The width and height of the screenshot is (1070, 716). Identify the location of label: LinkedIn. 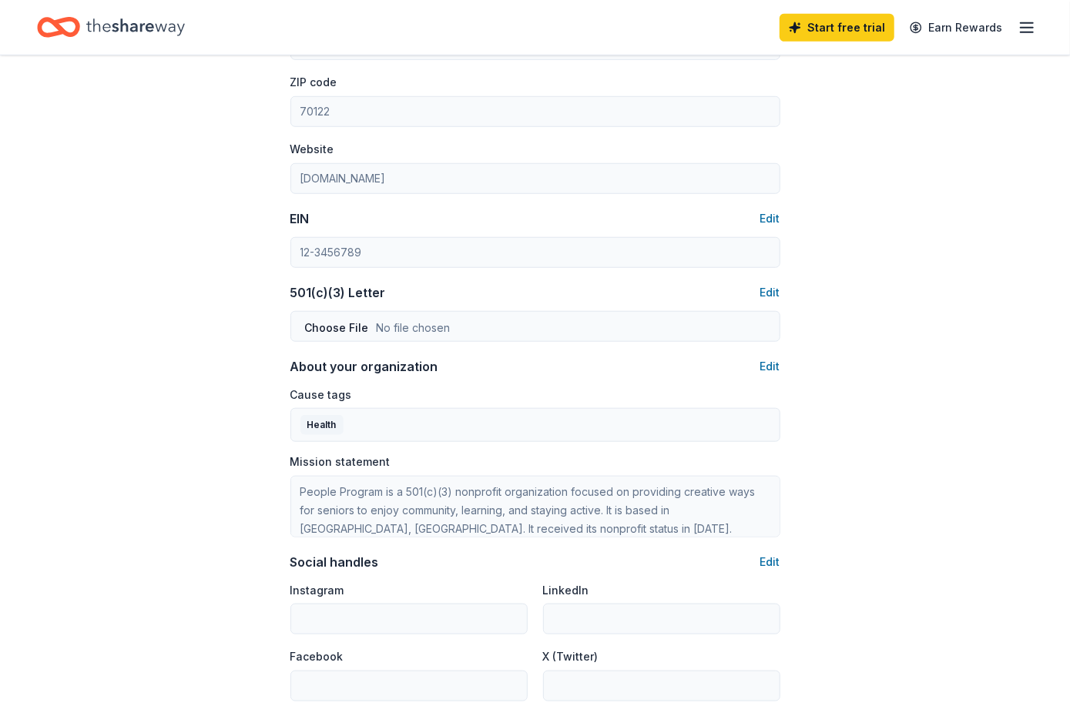
(566, 591).